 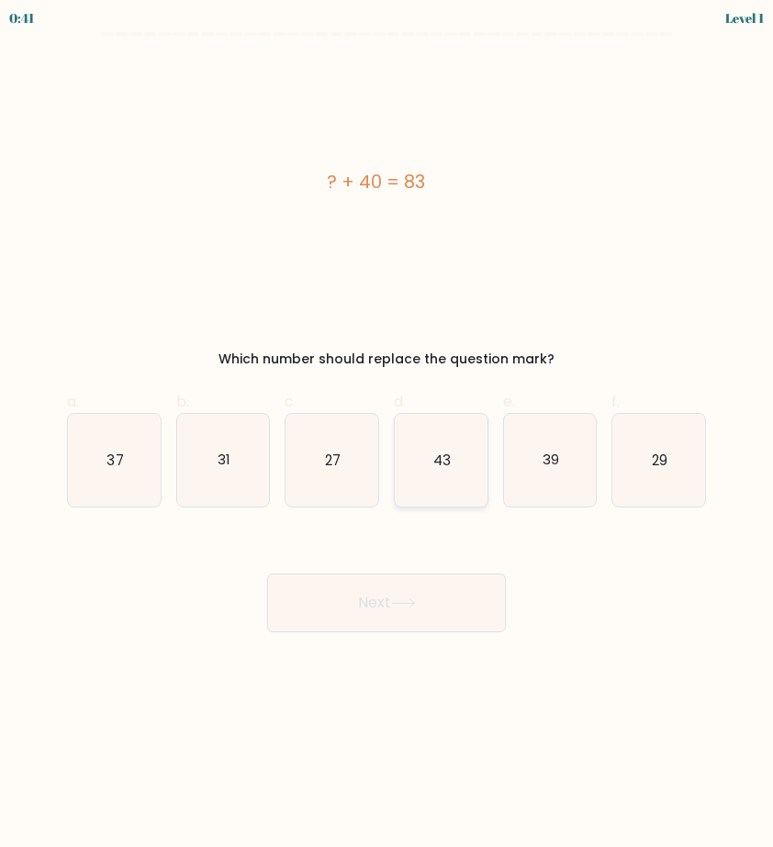 What do you see at coordinates (115, 459) in the screenshot?
I see `text: 37` at bounding box center [115, 459].